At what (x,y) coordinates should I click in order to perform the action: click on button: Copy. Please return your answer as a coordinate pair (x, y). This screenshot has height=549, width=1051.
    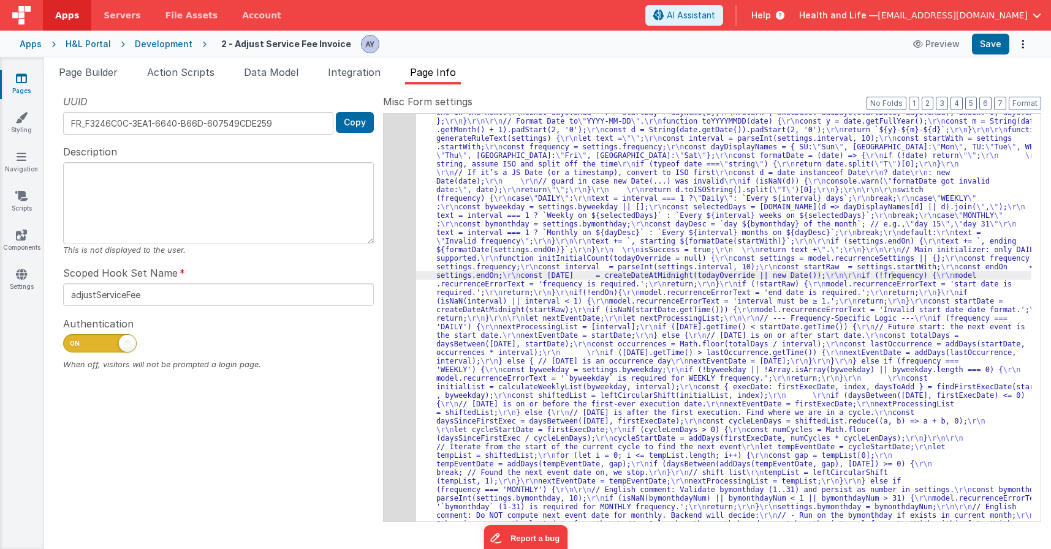
    Looking at the image, I should click on (355, 123).